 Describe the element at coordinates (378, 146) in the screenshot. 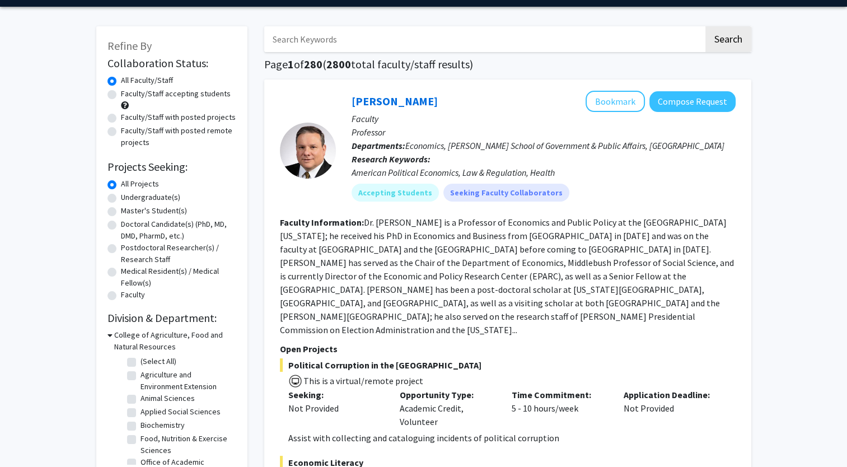

I see `b: Departments:` at that location.